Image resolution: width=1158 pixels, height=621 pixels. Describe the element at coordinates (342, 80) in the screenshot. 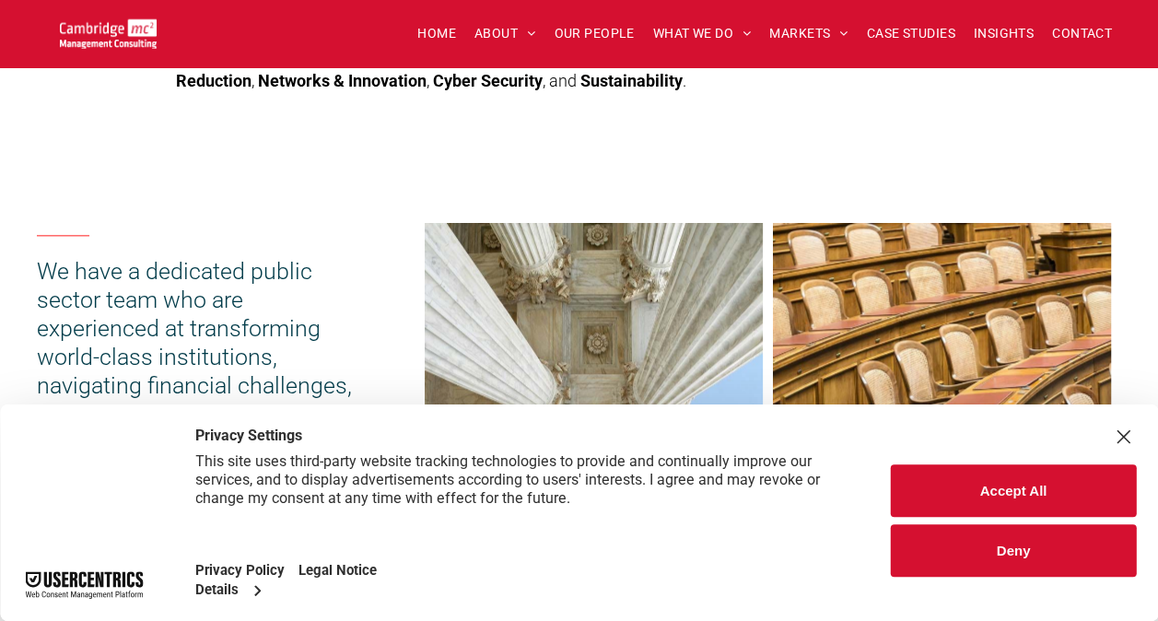

I see `span: Networks & Innovation` at that location.